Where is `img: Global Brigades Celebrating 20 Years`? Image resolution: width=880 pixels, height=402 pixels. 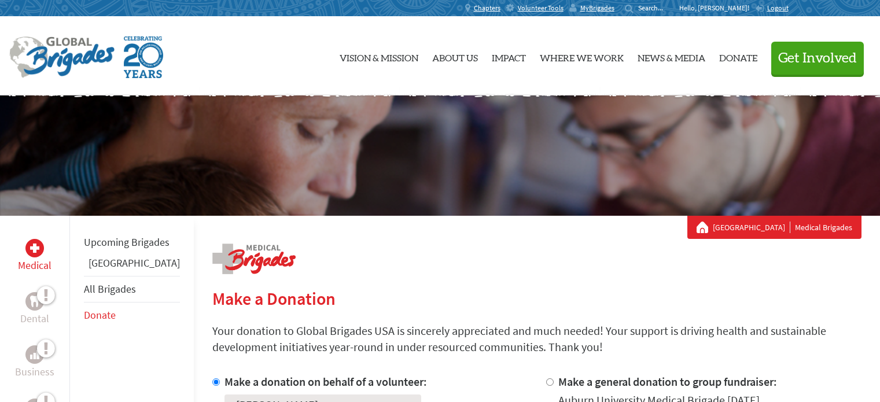
img: Global Brigades Celebrating 20 Years is located at coordinates (144, 57).